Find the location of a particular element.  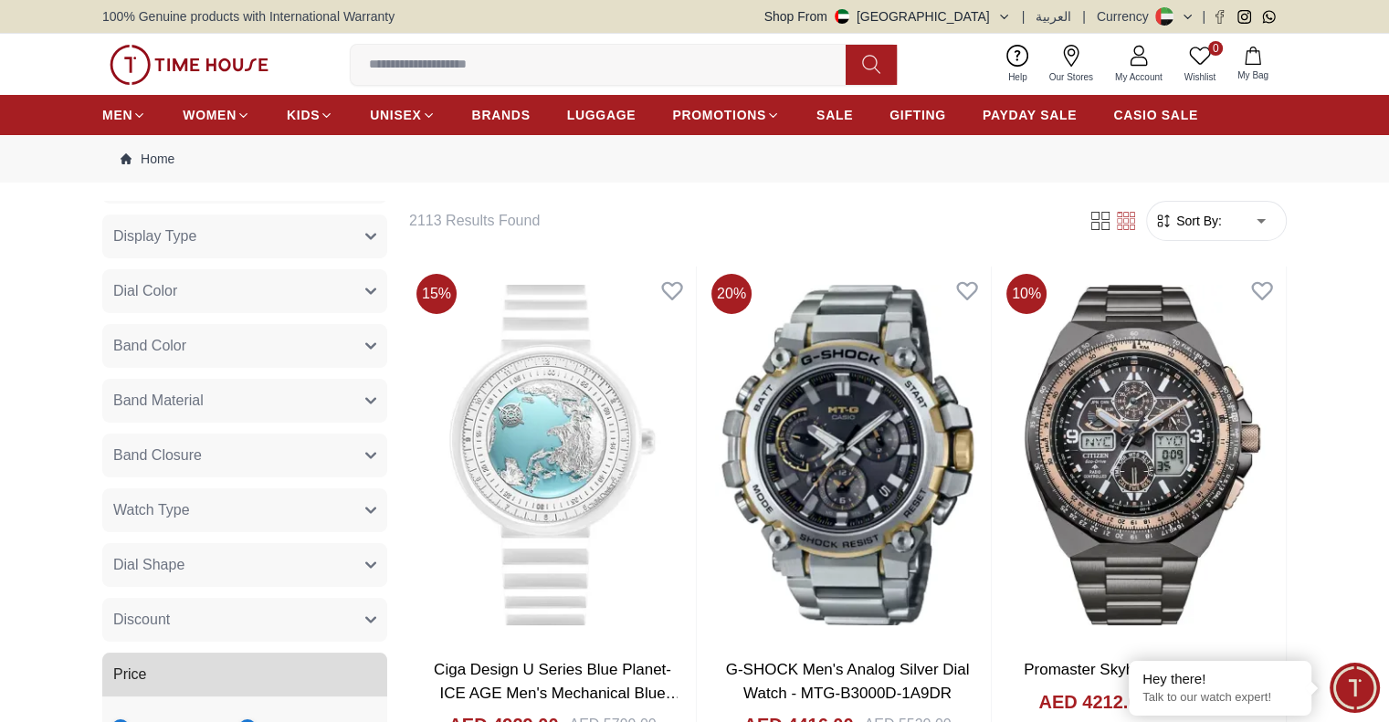

span: UNISEX is located at coordinates (395, 115).